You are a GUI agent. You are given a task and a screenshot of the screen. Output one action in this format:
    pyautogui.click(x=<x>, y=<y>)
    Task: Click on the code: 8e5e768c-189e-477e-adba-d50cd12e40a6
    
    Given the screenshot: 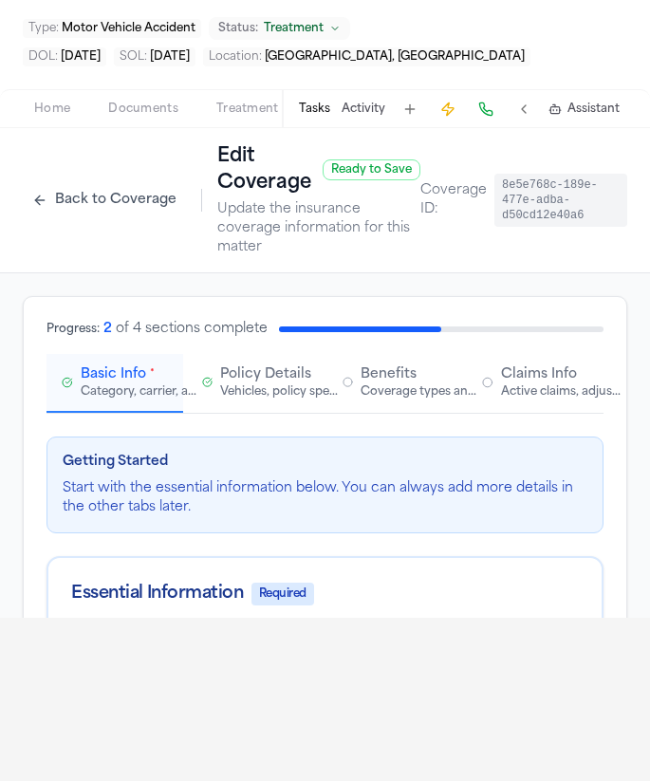 What is the action you would take?
    pyautogui.click(x=561, y=200)
    